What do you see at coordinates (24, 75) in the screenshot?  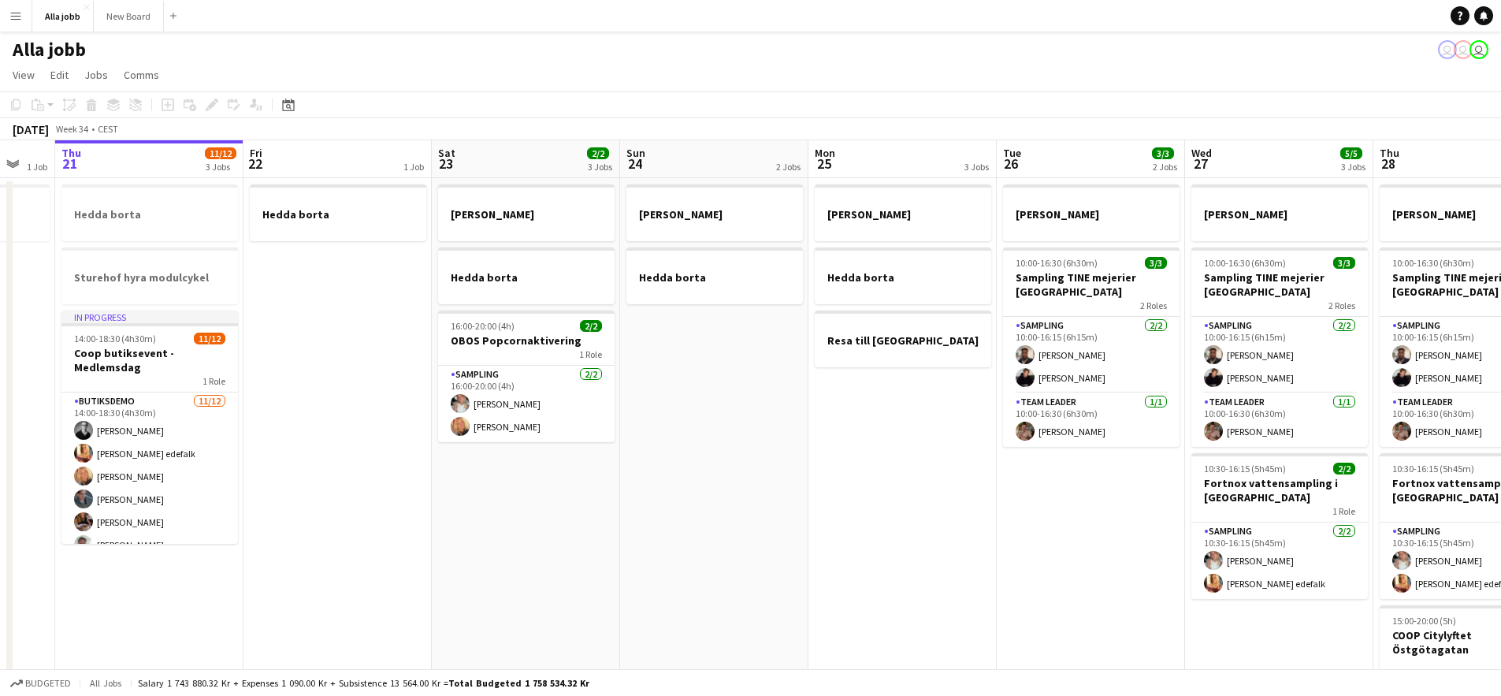 I see `span: View` at bounding box center [24, 75].